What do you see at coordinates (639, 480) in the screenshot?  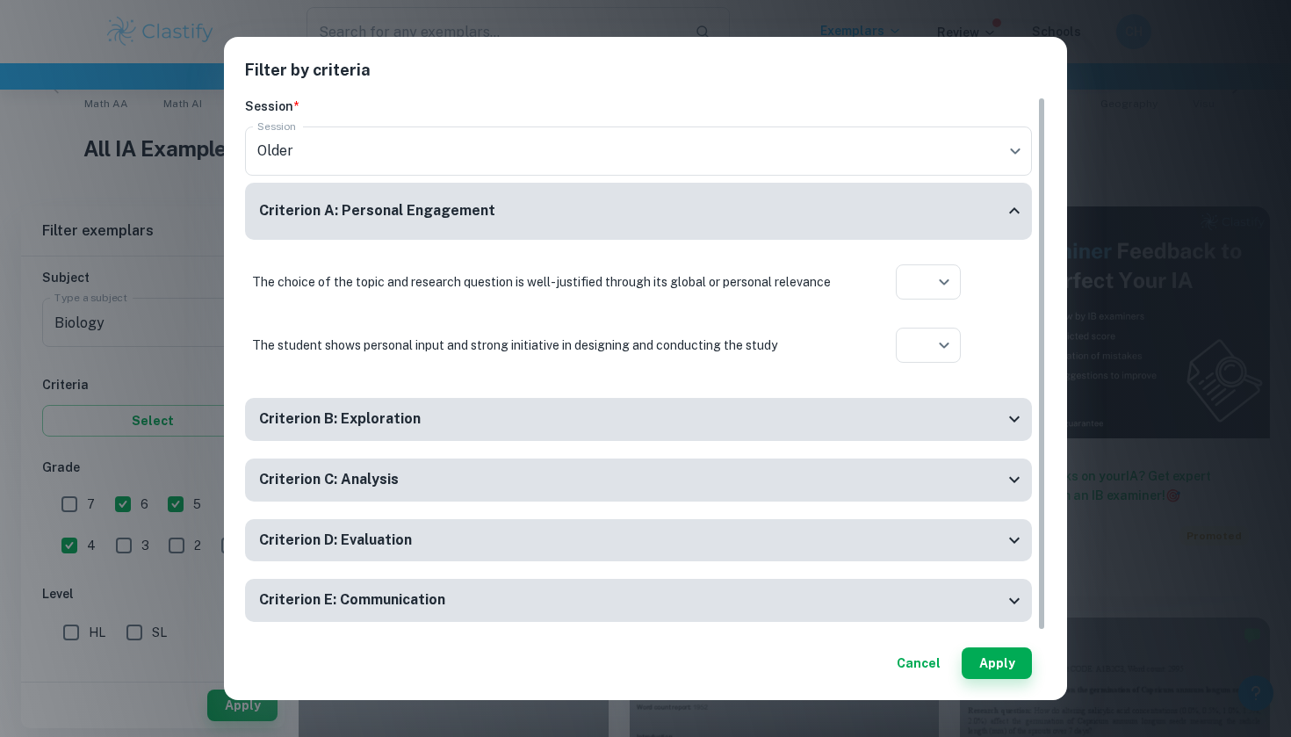 I see `div: Criterion C: Analysis` at bounding box center [639, 480].